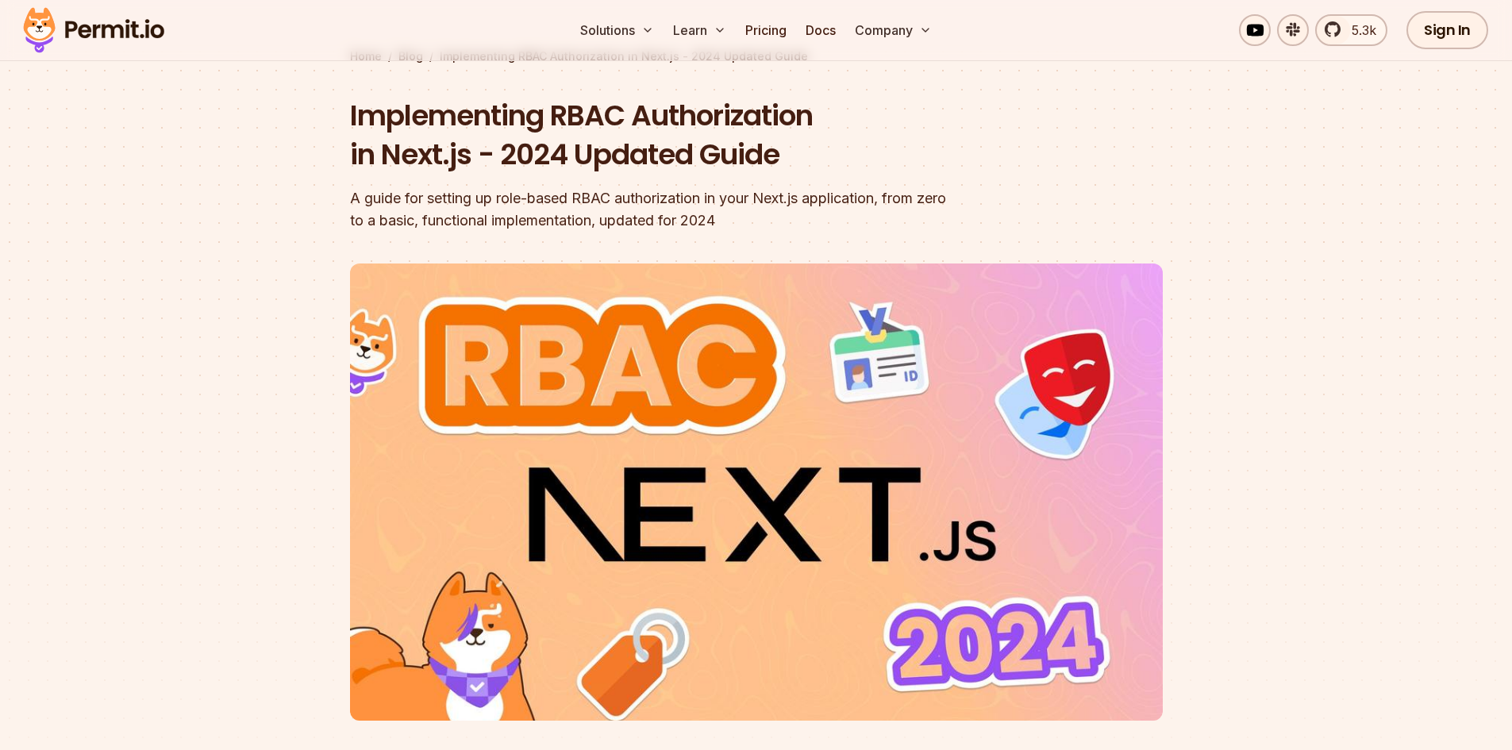  Describe the element at coordinates (756, 492) in the screenshot. I see `img: Implementing RBAC Authorization in Next.js - 2024 Updated Guide` at that location.